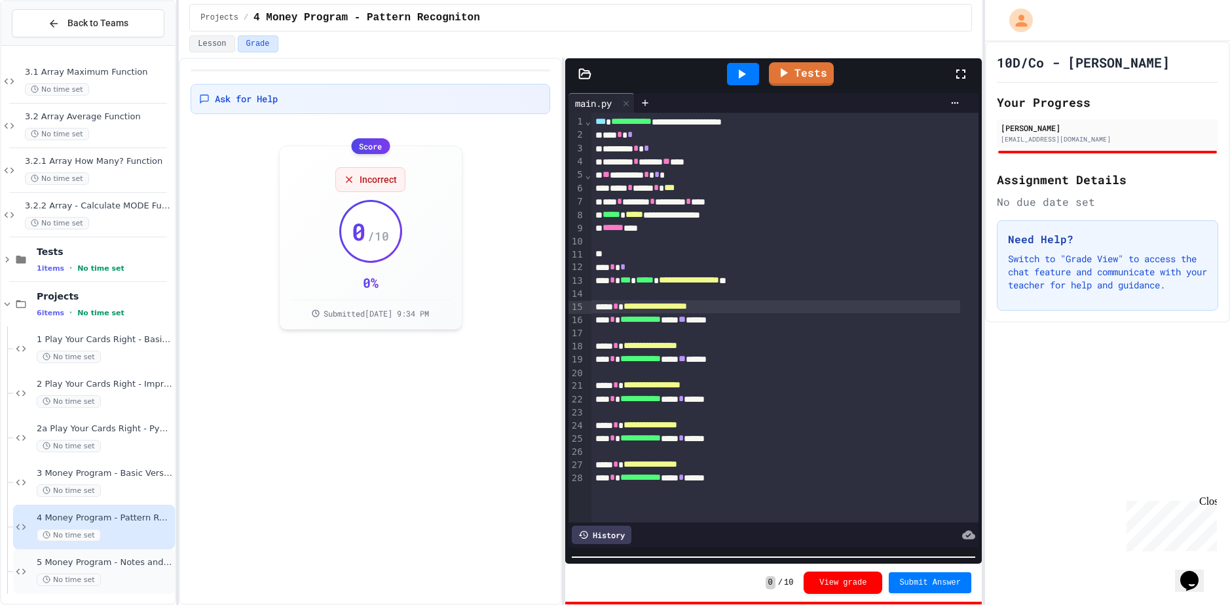  Describe the element at coordinates (104, 473) in the screenshot. I see `span: 3 Money Program - Basic Version` at that location.